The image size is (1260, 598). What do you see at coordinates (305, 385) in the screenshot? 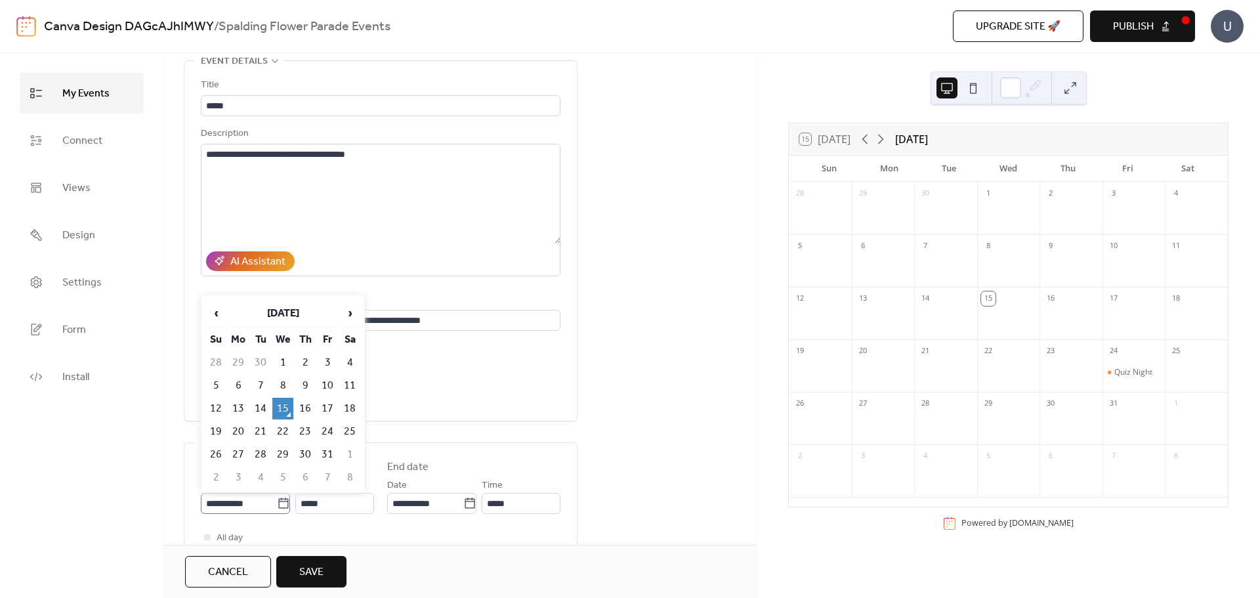
I see `td: 9` at bounding box center [305, 385].